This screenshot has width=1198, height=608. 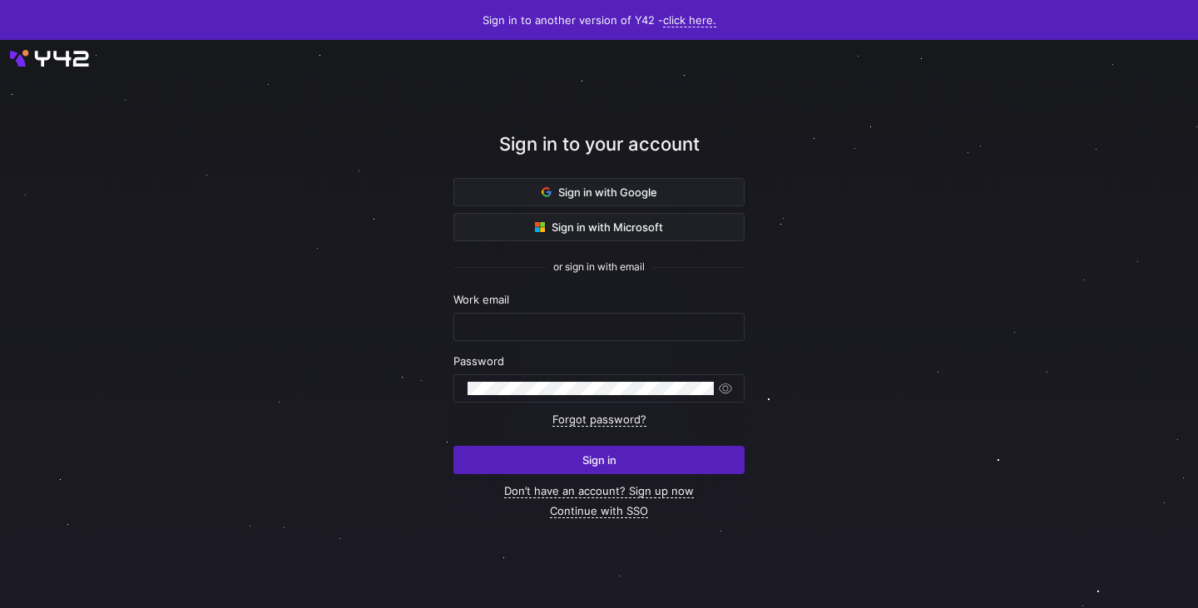 What do you see at coordinates (599, 460) in the screenshot?
I see `span: Sign in` at bounding box center [599, 460].